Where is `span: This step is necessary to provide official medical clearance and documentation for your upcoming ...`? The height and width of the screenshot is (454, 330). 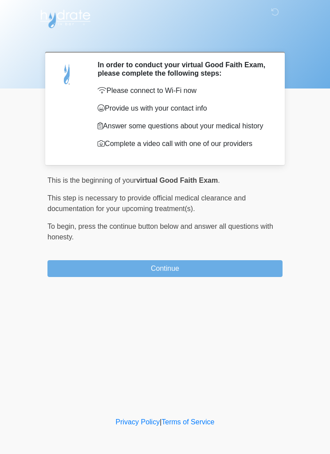
span: This step is necessary to provide official medical clearance and documentation for your upcoming ... is located at coordinates (146, 203).